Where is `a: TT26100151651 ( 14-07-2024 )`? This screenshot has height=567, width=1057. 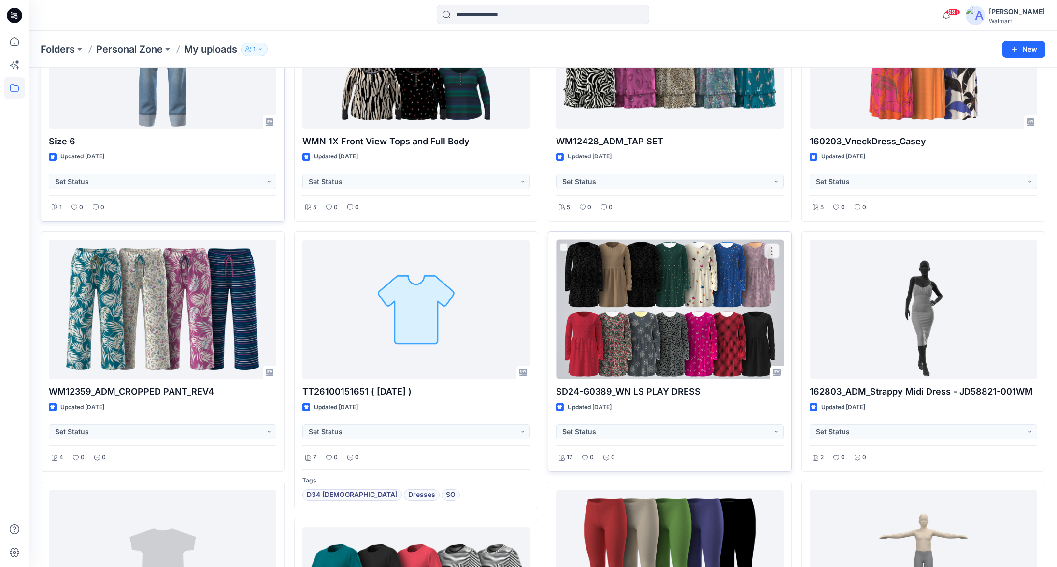 a: TT26100151651 ( 14-07-2024 ) is located at coordinates (416, 309).